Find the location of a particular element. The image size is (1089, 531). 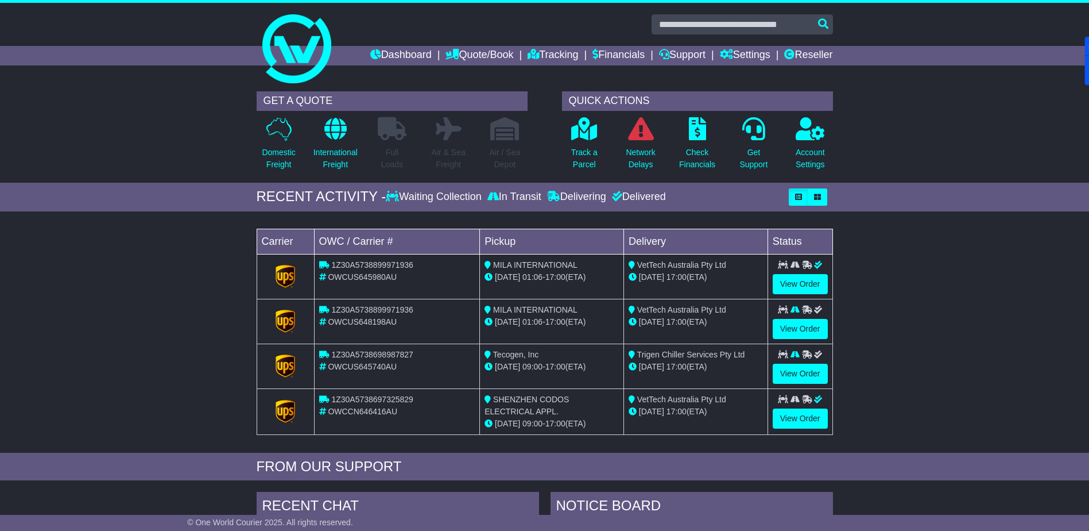

td: Delivery is located at coordinates (695, 241).